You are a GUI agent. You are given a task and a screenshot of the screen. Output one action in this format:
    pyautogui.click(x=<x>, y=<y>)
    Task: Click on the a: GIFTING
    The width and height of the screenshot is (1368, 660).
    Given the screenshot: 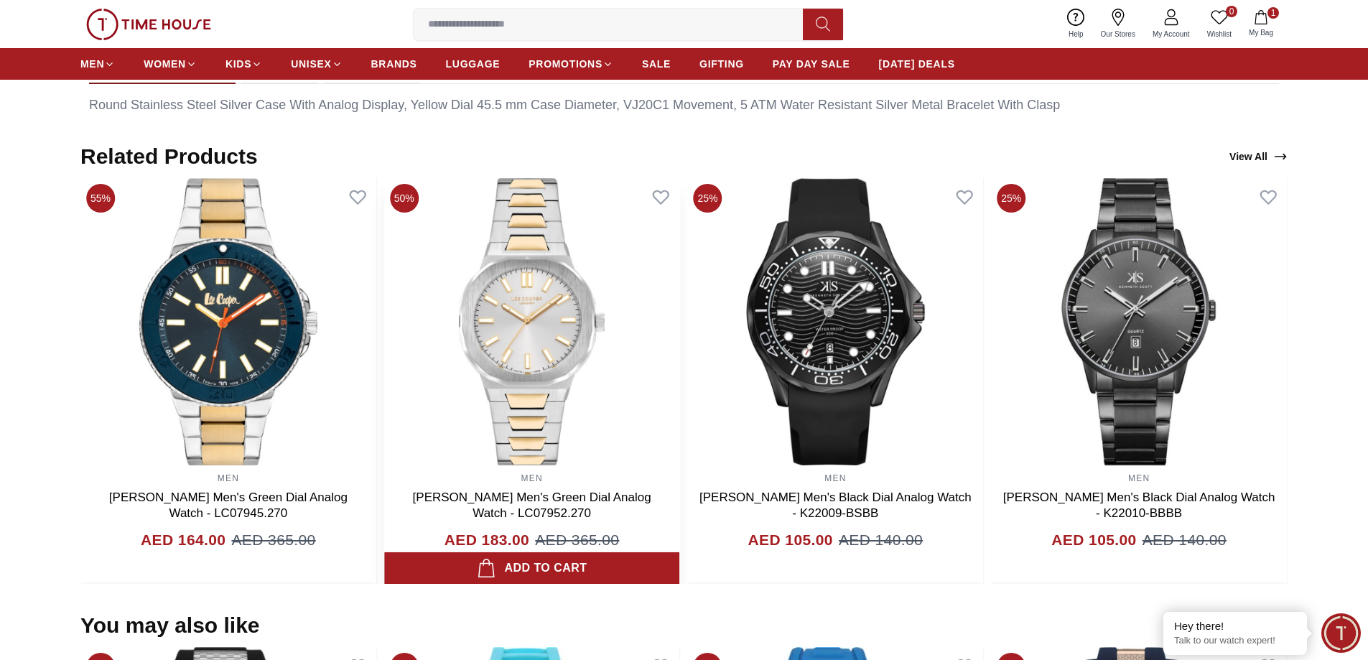 What is the action you would take?
    pyautogui.click(x=722, y=64)
    